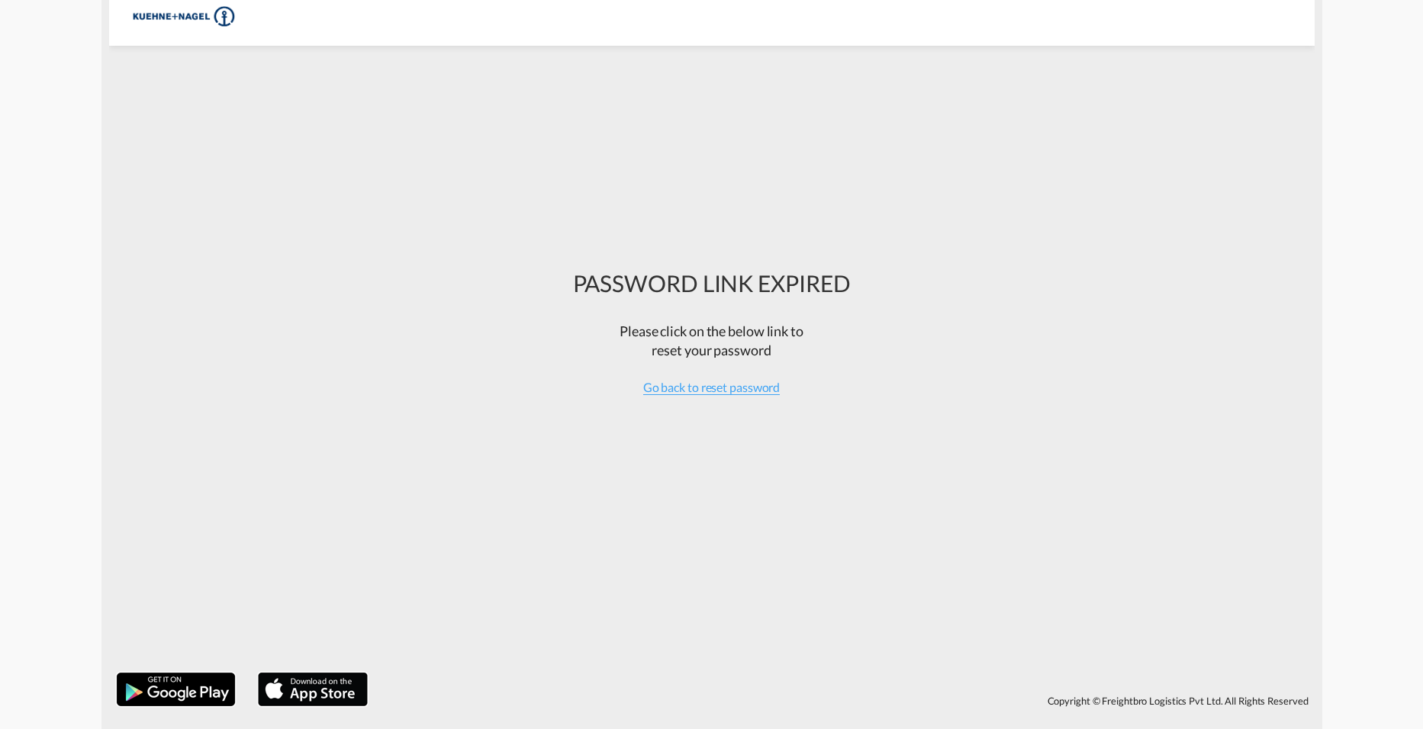  I want to click on span: Go back to reset password, so click(712, 388).